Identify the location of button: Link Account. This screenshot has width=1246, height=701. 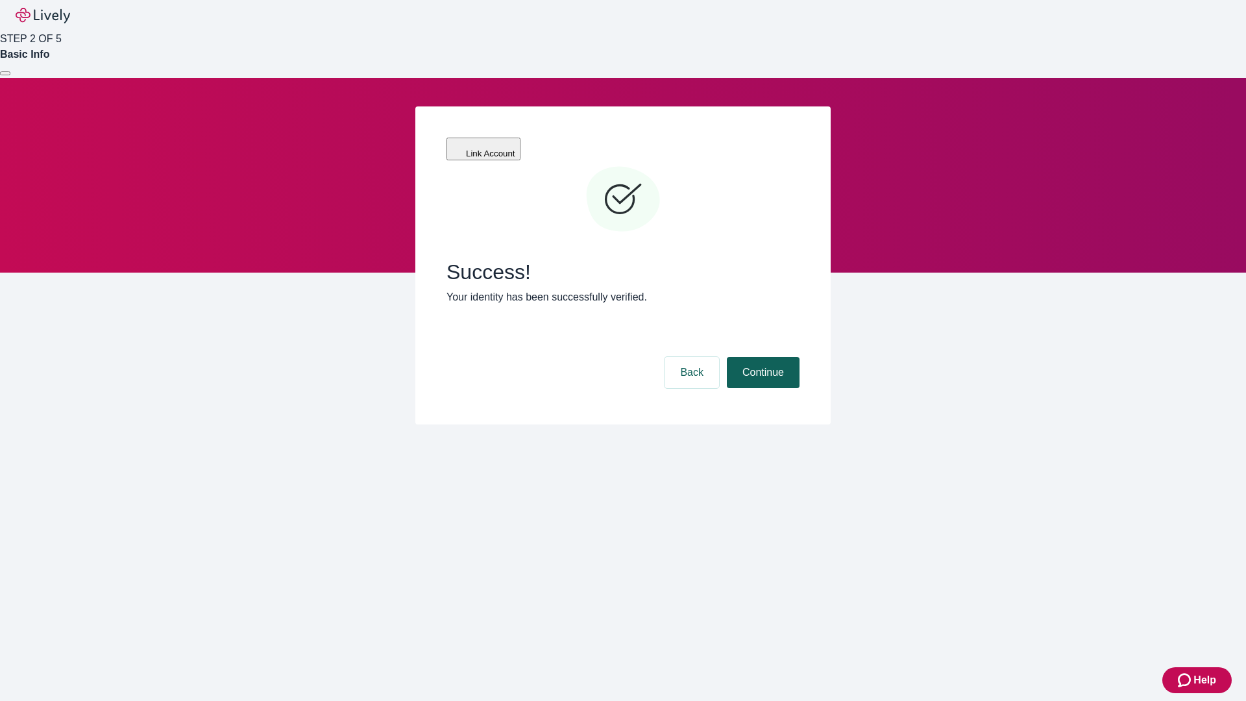
(483, 149).